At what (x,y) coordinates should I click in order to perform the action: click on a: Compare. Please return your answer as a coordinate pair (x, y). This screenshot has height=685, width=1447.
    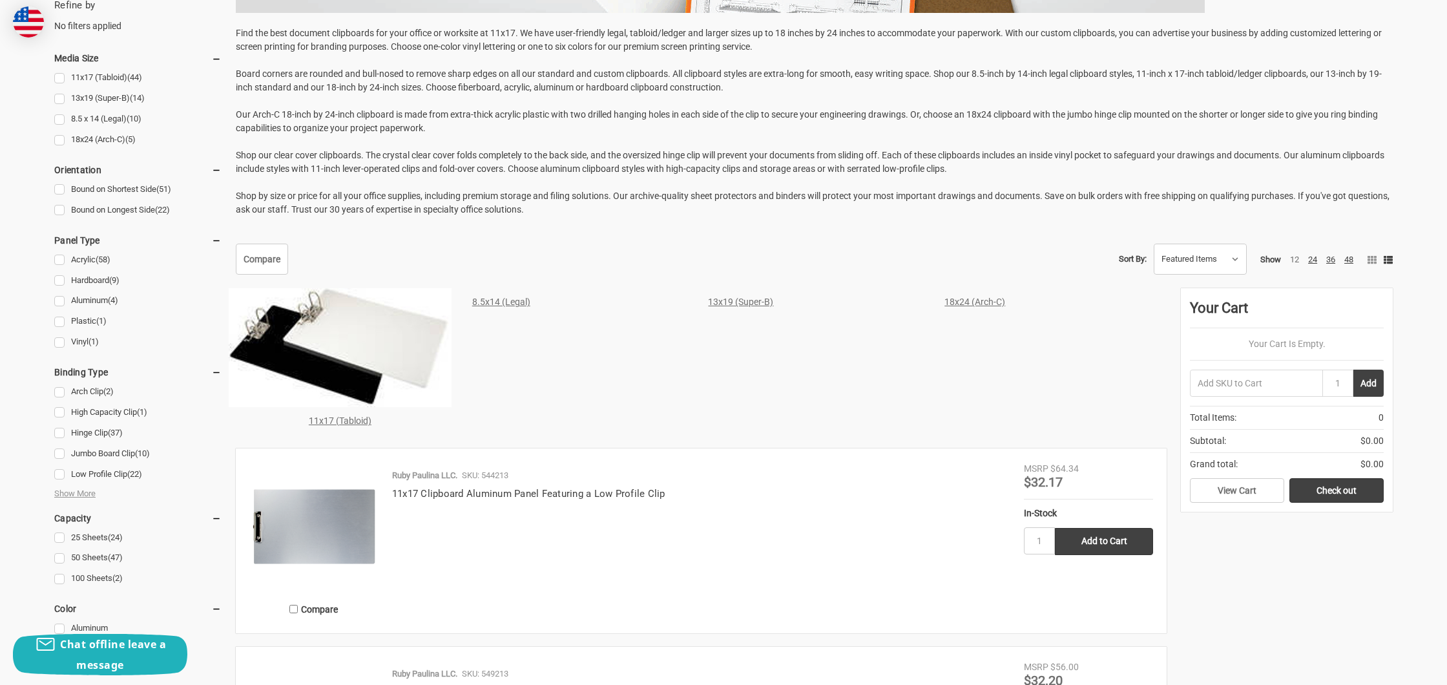
    Looking at the image, I should click on (262, 259).